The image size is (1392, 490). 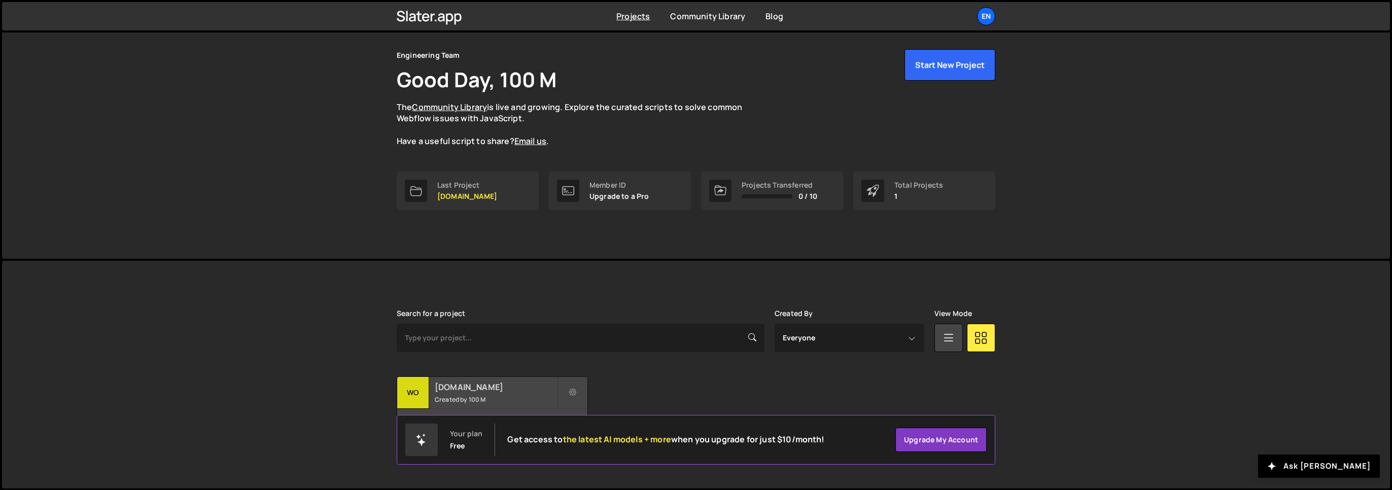 I want to click on div: wo, so click(x=413, y=393).